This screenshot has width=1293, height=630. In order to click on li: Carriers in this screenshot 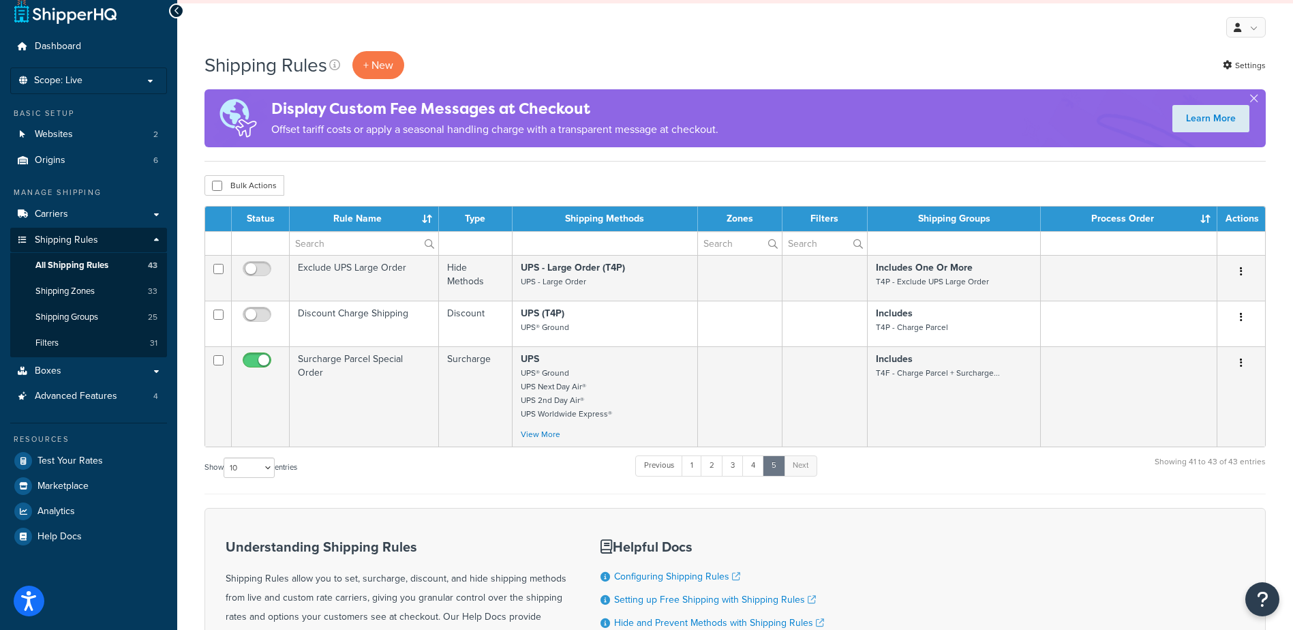, I will do `click(89, 214)`.